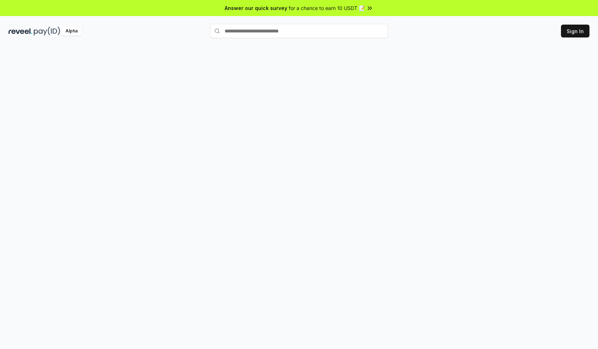 The height and width of the screenshot is (349, 598). Describe the element at coordinates (72, 31) in the screenshot. I see `div: Alpha` at that location.